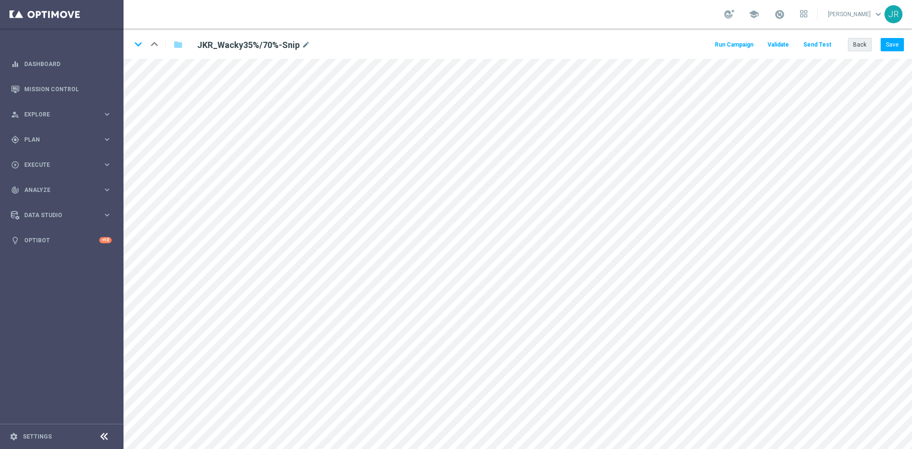 The image size is (912, 449). I want to click on button: Mission Control, so click(61, 89).